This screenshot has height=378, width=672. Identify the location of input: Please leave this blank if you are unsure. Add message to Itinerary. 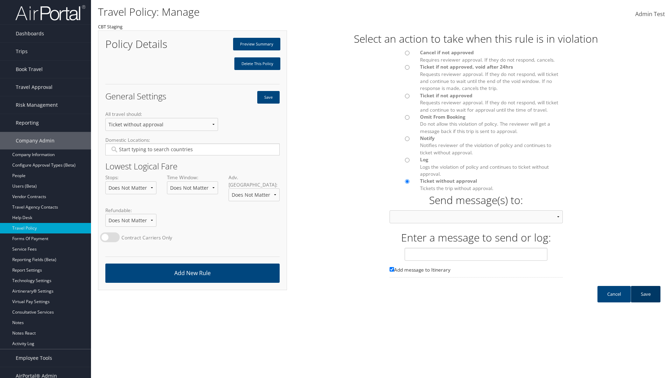
(392, 269).